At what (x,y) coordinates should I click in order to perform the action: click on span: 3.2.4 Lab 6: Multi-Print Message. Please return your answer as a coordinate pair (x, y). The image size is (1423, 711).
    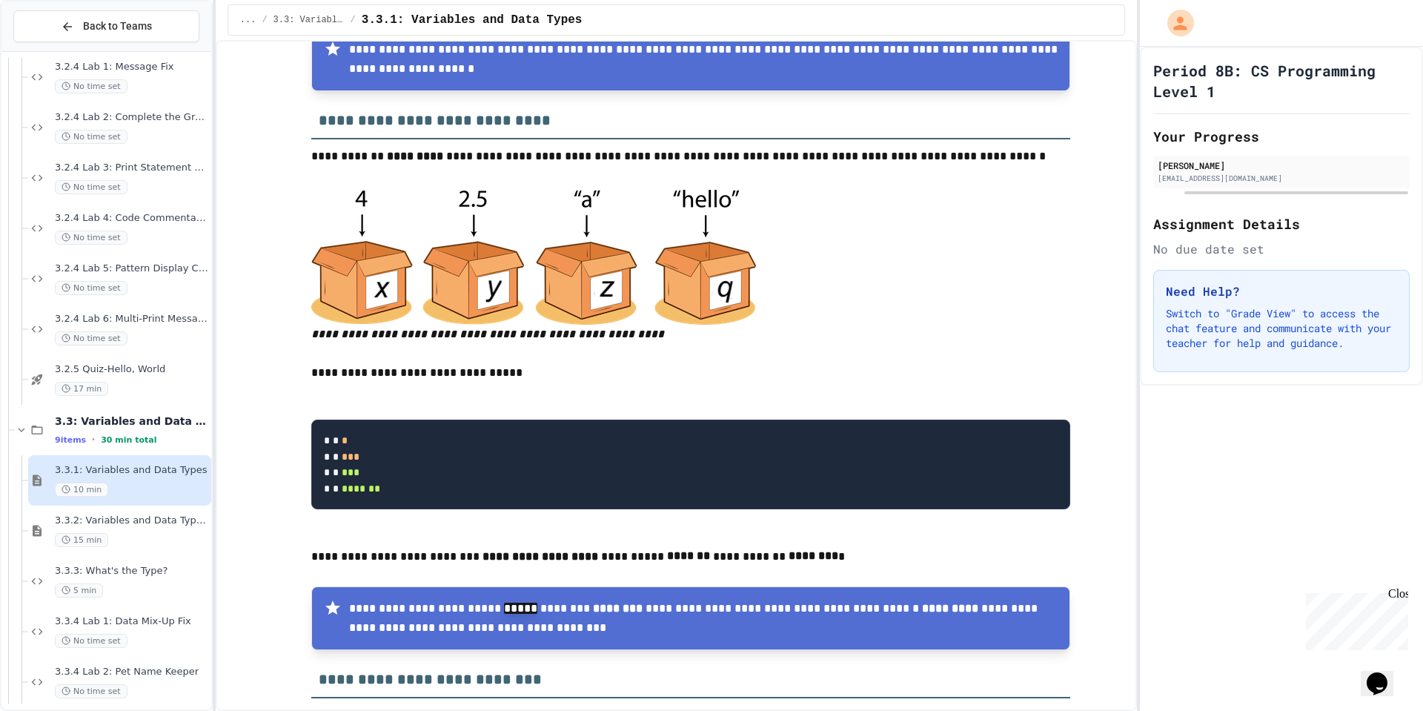
    Looking at the image, I should click on (131, 319).